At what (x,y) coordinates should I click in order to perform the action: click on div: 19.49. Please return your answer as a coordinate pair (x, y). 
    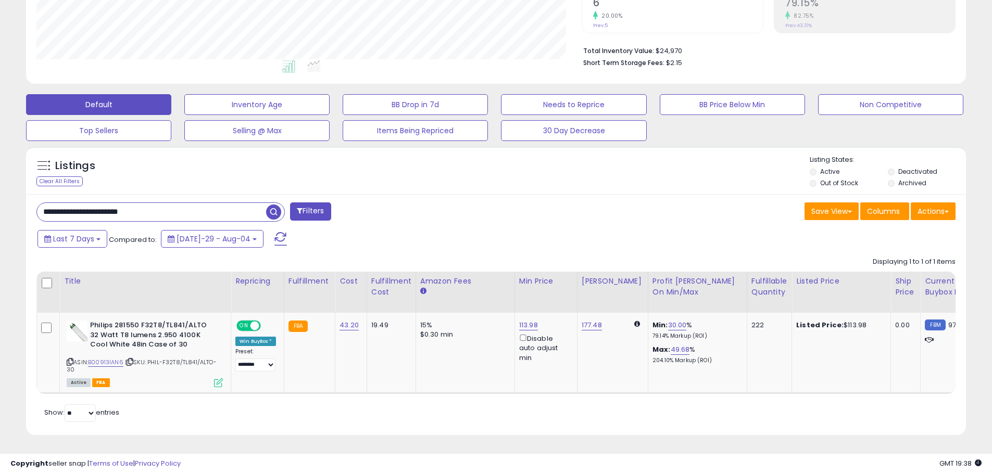
    Looking at the image, I should click on (389, 325).